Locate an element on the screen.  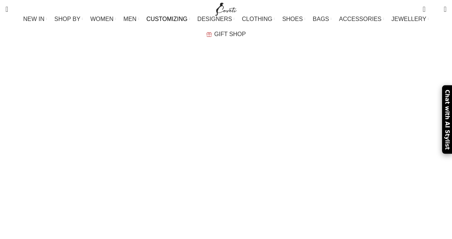
a: BAGS is located at coordinates (322, 19).